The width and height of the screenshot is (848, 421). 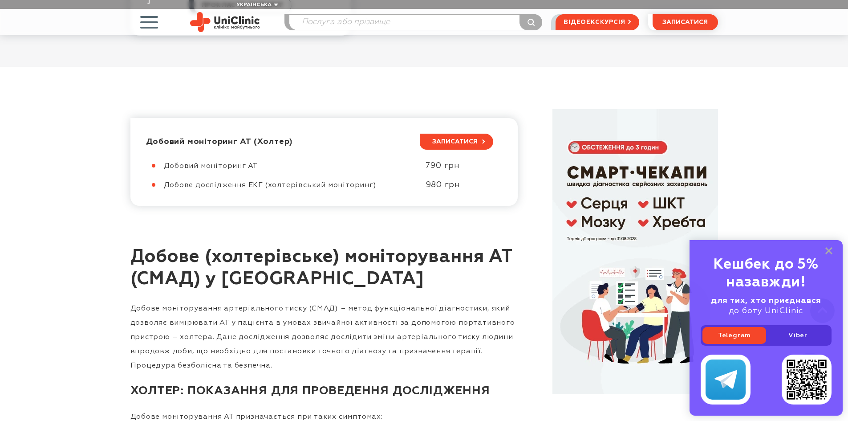 What do you see at coordinates (734, 335) in the screenshot?
I see `a: Telegram` at bounding box center [734, 335].